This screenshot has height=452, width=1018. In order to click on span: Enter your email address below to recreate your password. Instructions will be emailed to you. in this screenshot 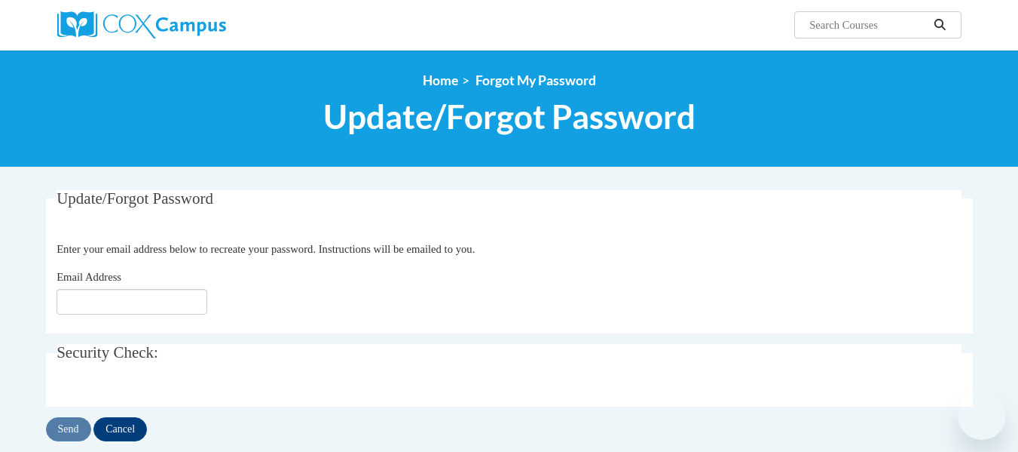, I will do `click(265, 249)`.